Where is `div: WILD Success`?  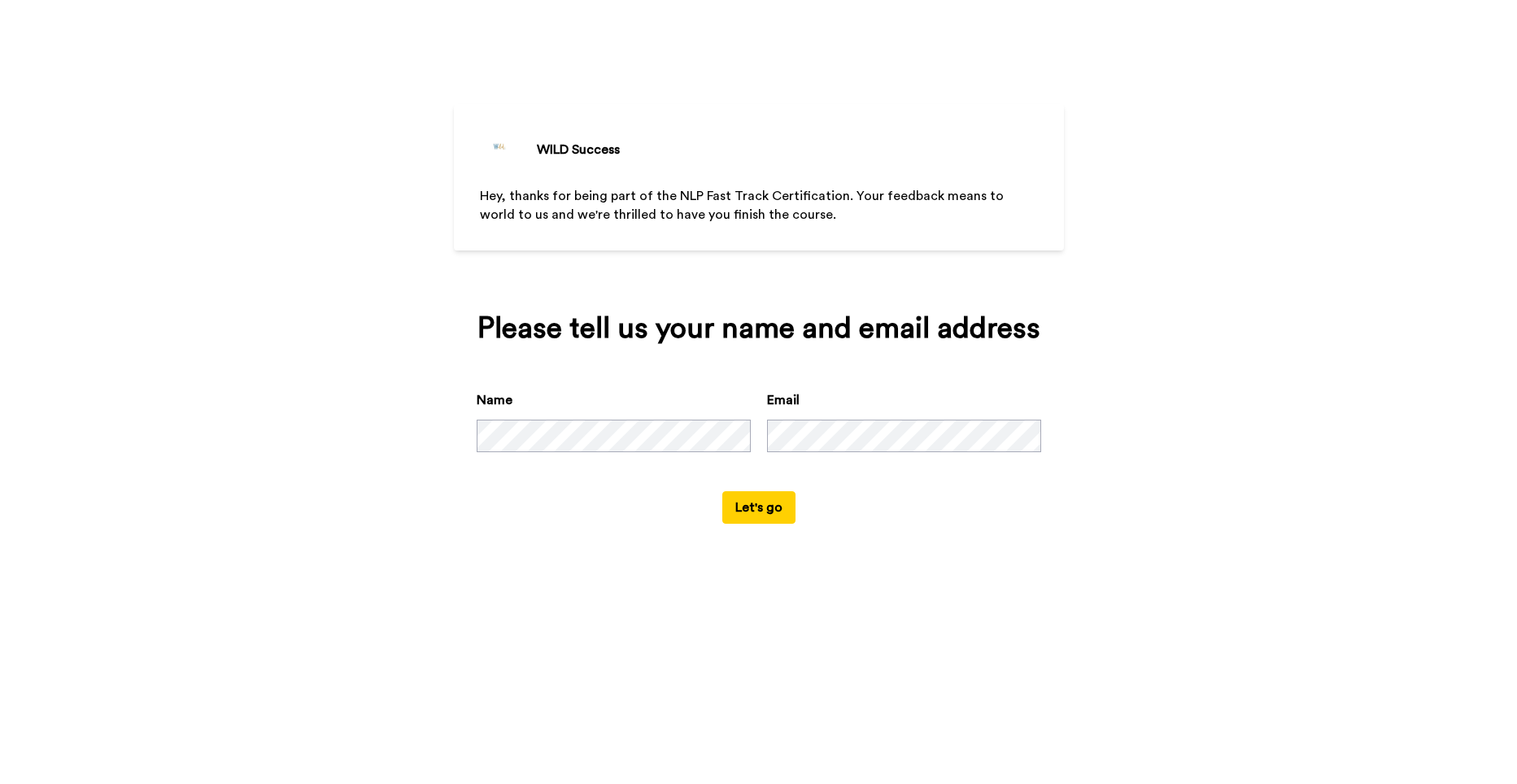 div: WILD Success is located at coordinates (579, 150).